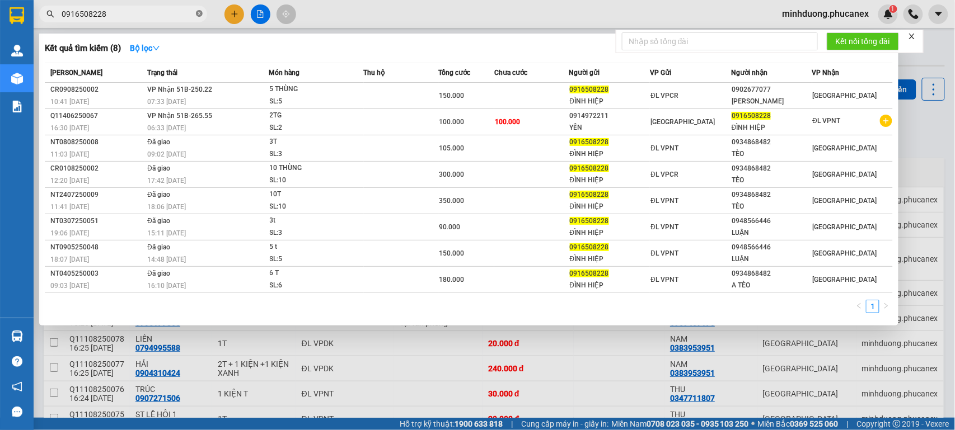  I want to click on span: VP Nhận, so click(826, 73).